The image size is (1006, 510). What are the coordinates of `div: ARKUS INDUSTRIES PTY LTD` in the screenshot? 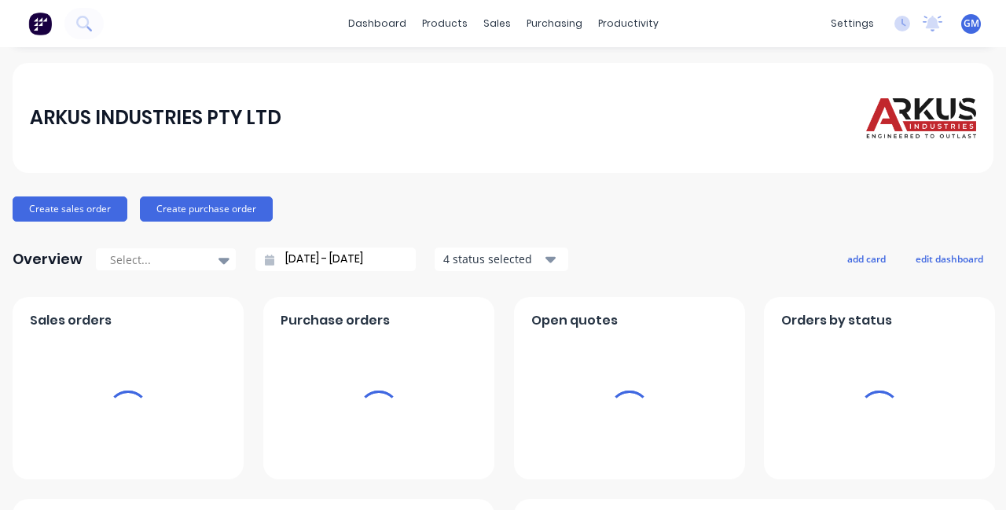 It's located at (156, 118).